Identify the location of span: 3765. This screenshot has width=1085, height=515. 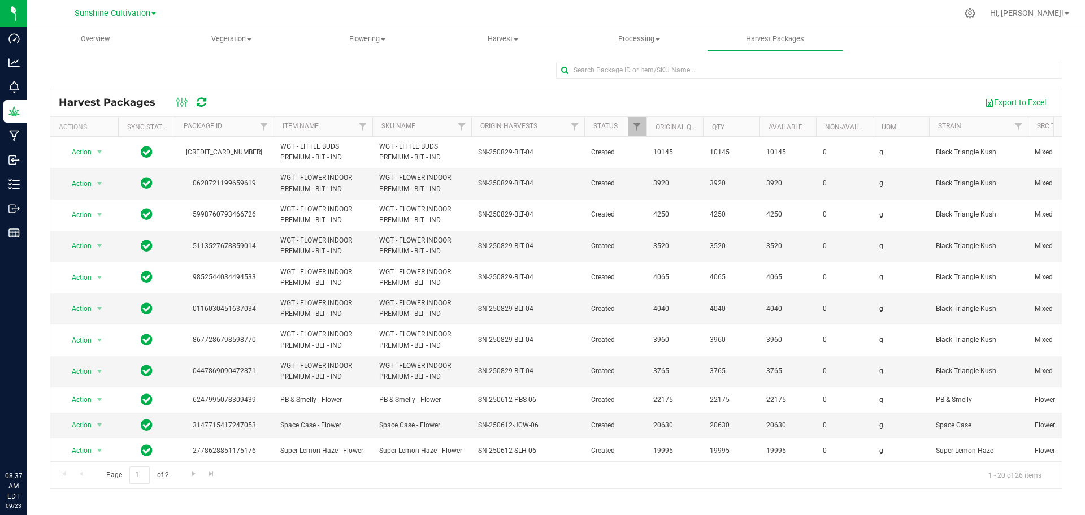
(788, 371).